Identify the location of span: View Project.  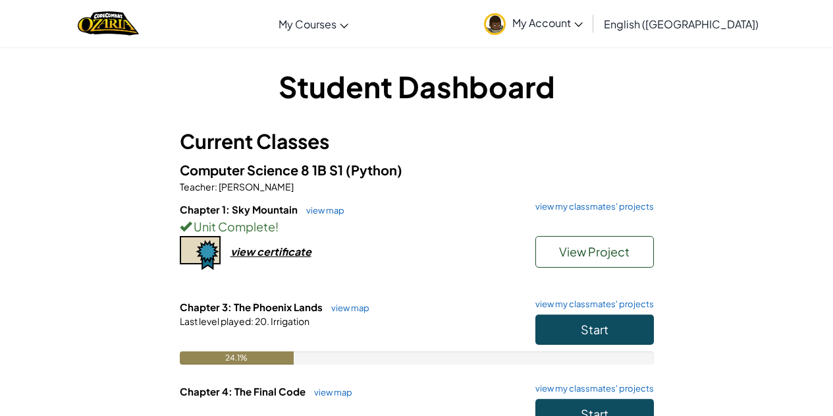
(594, 251).